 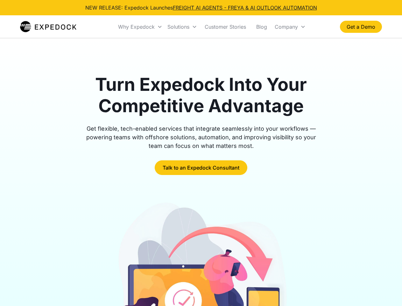 What do you see at coordinates (225, 27) in the screenshot?
I see `a: Customer Stories` at bounding box center [225, 27].